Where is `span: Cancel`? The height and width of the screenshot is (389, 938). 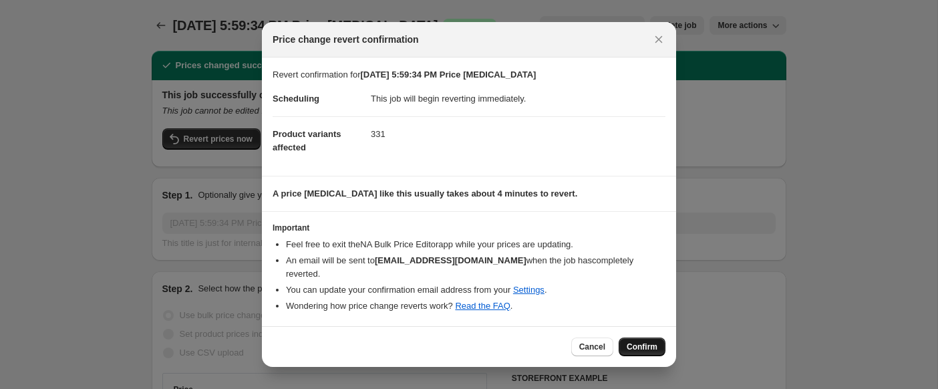
span: Cancel is located at coordinates (592, 347).